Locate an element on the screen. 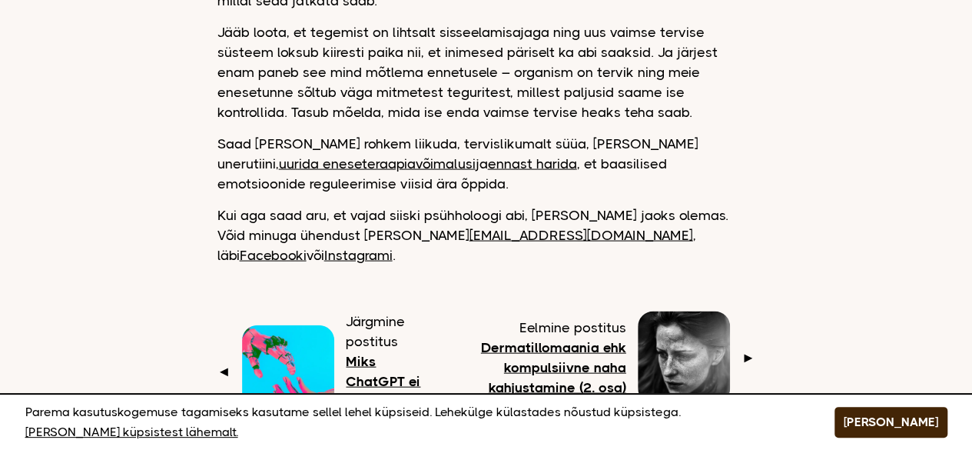 The width and height of the screenshot is (972, 450). b: Dermatillomaania ehk kompulsiivne naha kahjustamine (2. osa) is located at coordinates (553, 367).